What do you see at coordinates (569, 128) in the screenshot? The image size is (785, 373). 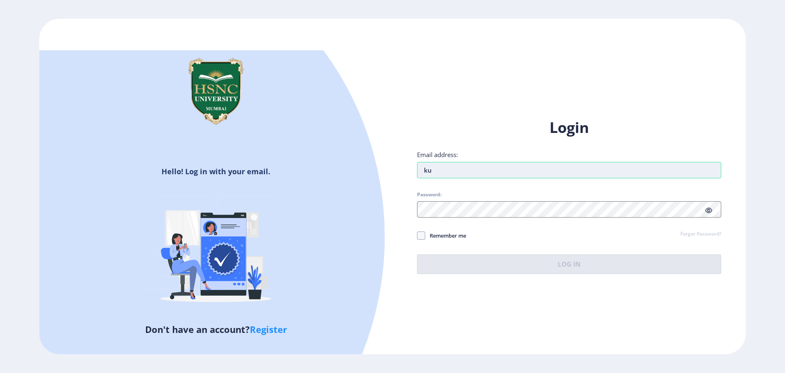 I see `h1: Login` at bounding box center [569, 128].